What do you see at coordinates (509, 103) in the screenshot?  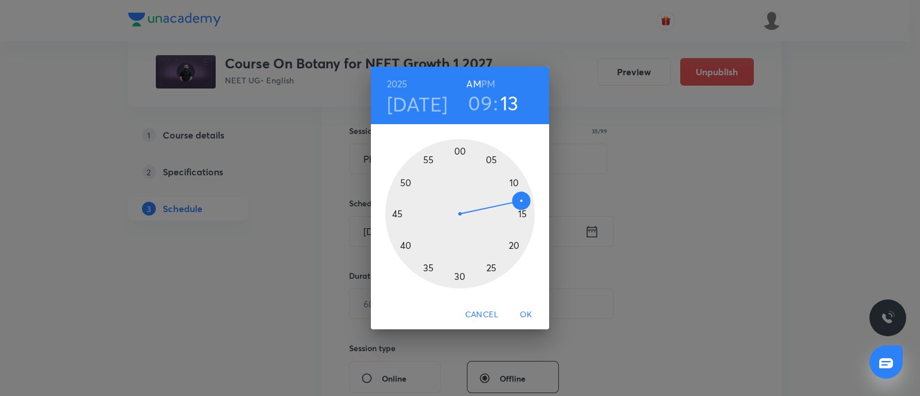 I see `button: 13` at bounding box center [509, 103].